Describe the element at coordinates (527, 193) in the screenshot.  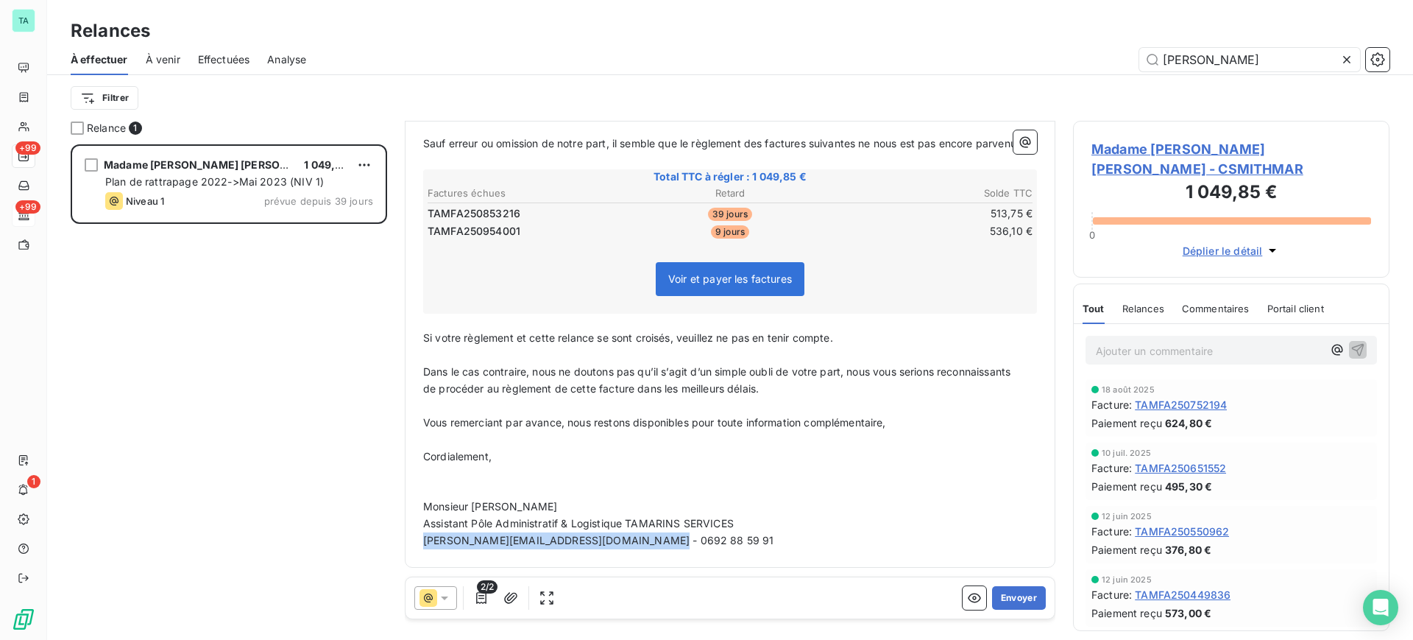
I see `th: Factures échues` at that location.